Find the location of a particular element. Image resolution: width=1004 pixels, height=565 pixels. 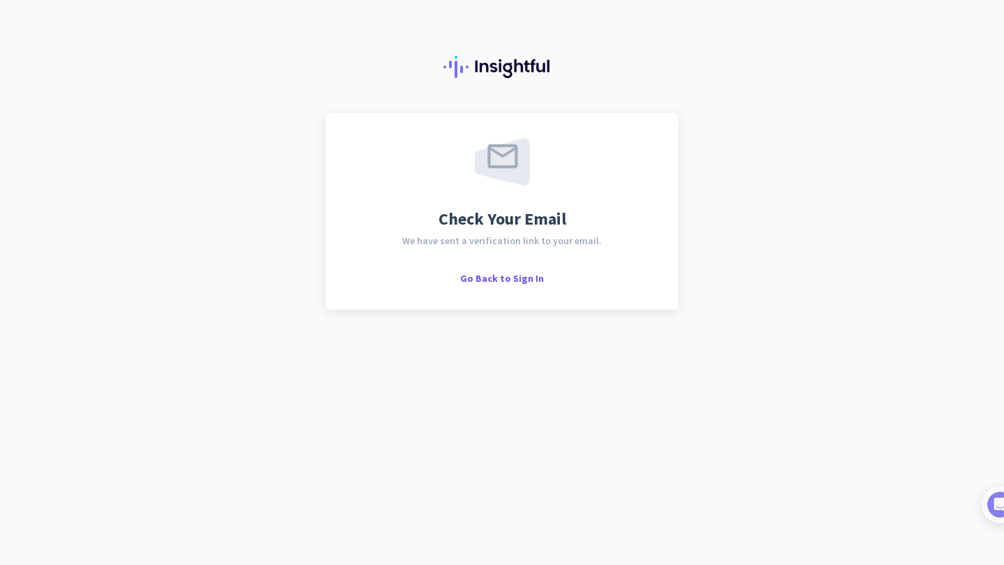

img: Insightful is located at coordinates (502, 67).